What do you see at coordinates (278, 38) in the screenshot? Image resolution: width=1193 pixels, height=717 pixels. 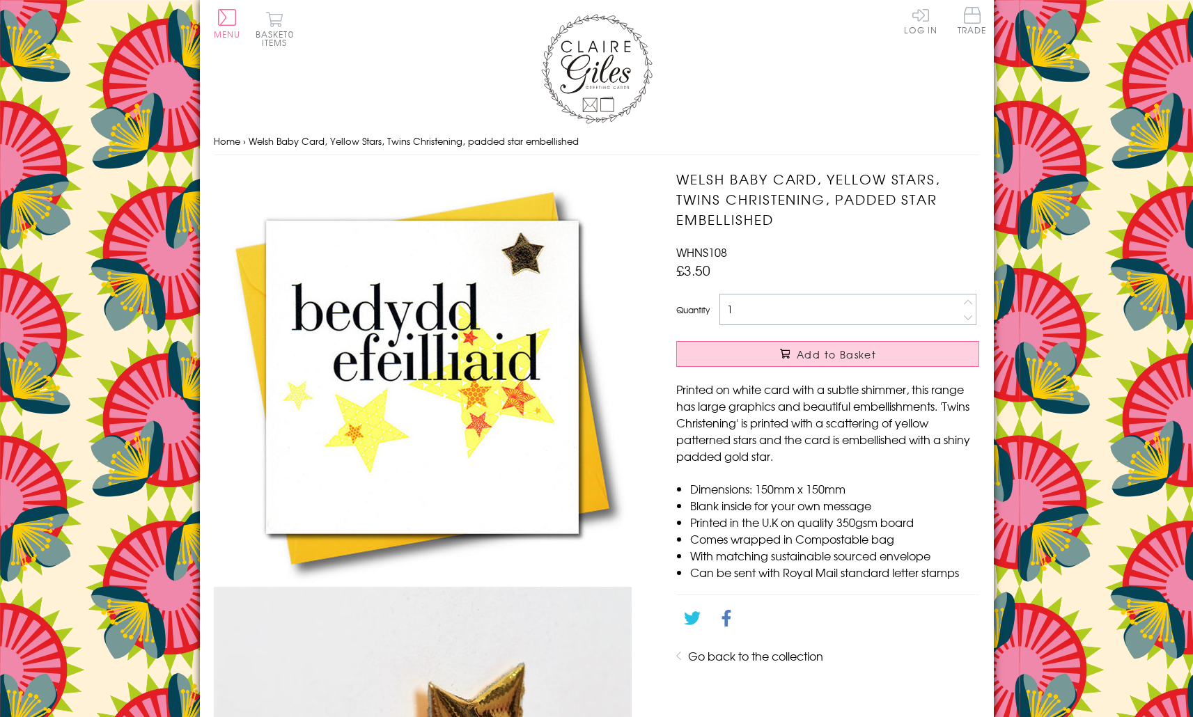 I see `span: 0 items` at bounding box center [278, 38].